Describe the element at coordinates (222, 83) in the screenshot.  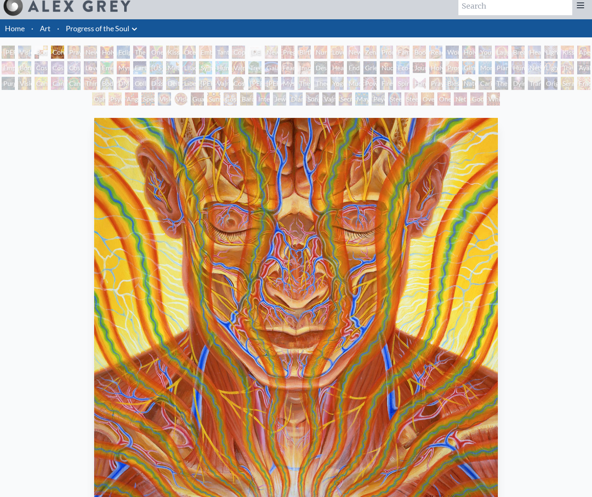
I see `div: Vajra Guru` at that location.